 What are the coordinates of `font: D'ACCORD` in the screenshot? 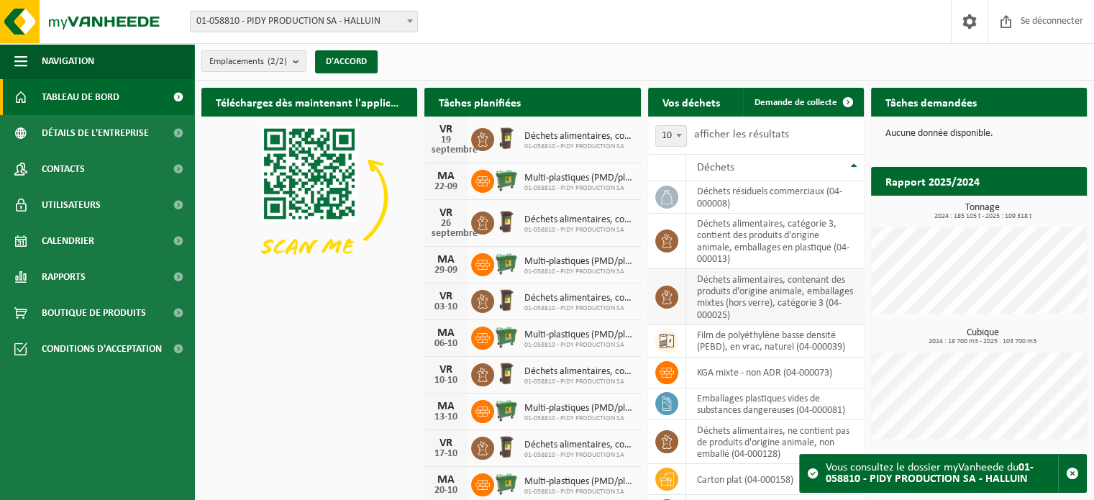 It's located at (346, 61).